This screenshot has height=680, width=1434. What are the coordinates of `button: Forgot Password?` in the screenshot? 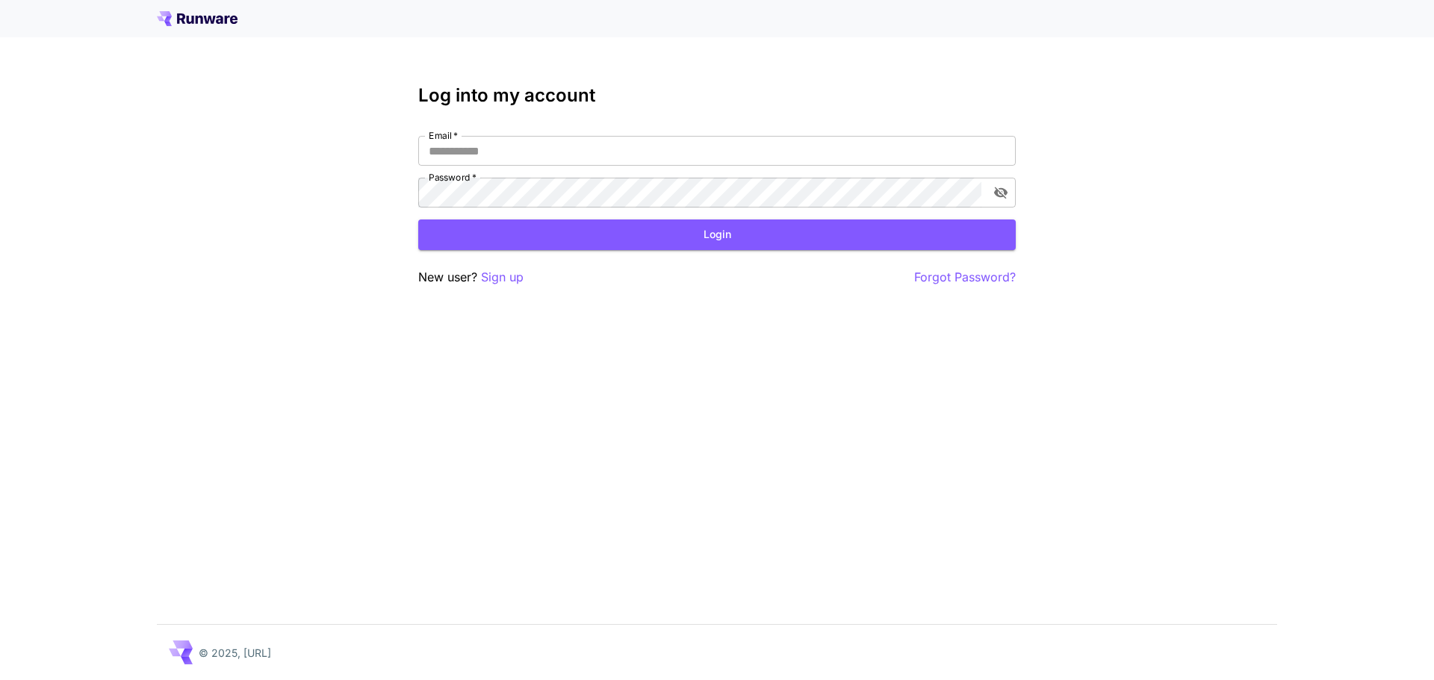 It's located at (965, 277).